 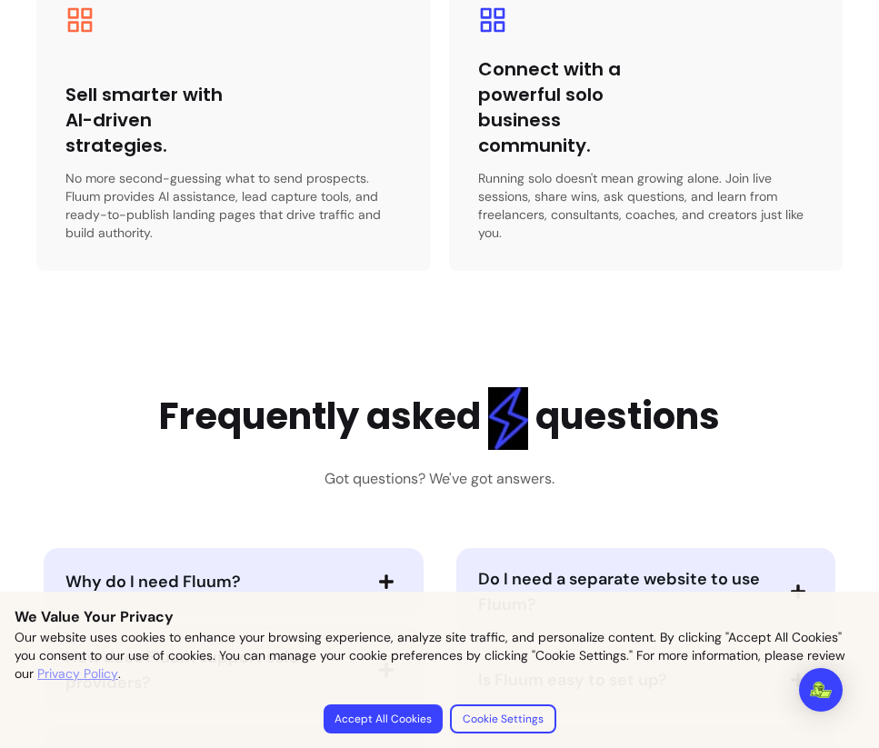 What do you see at coordinates (646, 592) in the screenshot?
I see `button: Do I need a separate website to use Fluum?` at bounding box center [646, 592].